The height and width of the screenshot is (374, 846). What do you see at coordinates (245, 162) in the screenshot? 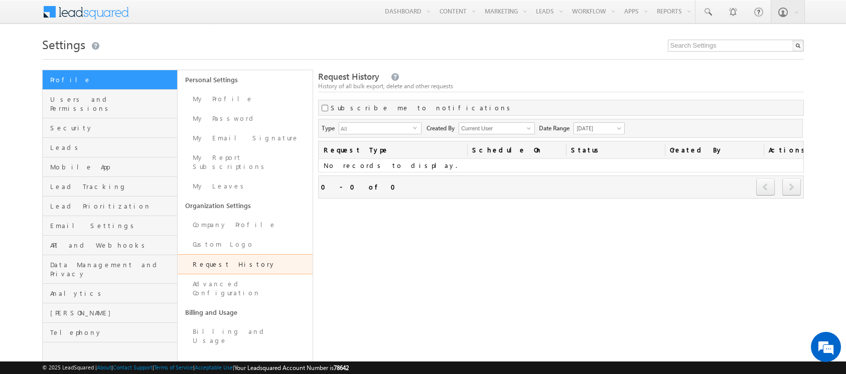
I see `a: My Report Subscriptions` at bounding box center [245, 162].